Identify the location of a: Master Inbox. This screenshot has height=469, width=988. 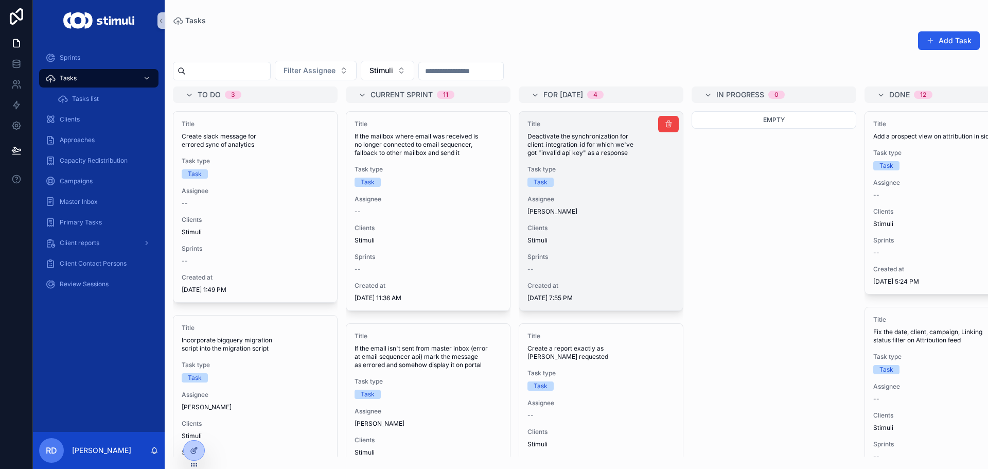
(99, 202).